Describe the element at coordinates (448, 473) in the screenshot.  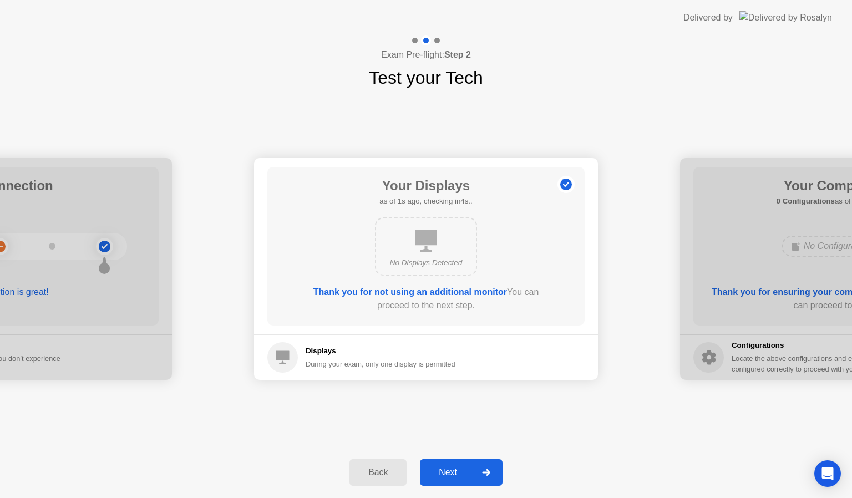
I see `div: Next` at that location.